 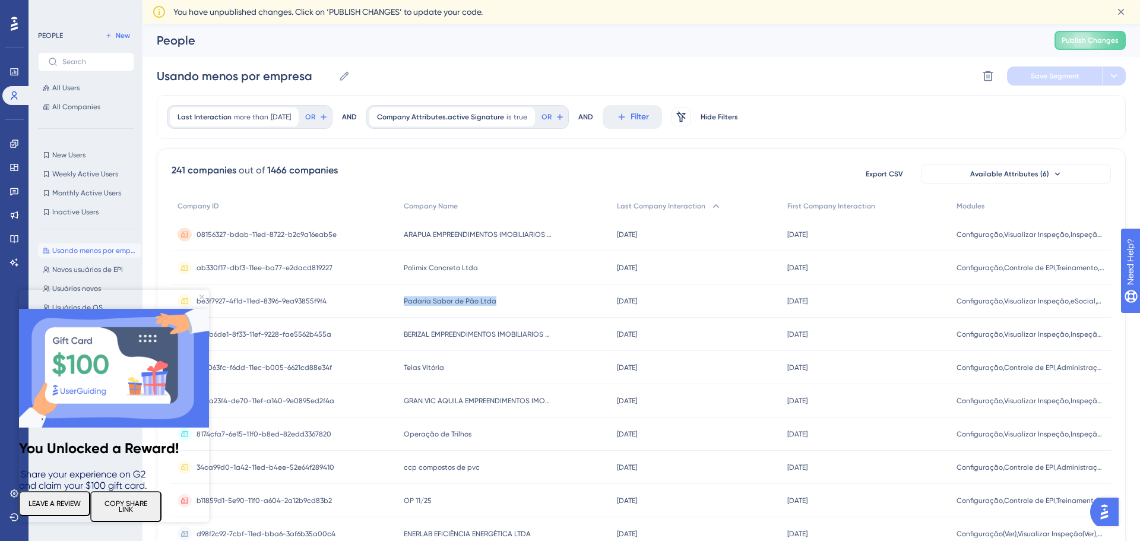 What do you see at coordinates (266, 534) in the screenshot?
I see `span: d98f2c92-7cbf-11ed-bba6-3af6b35a00c4` at bounding box center [266, 534].